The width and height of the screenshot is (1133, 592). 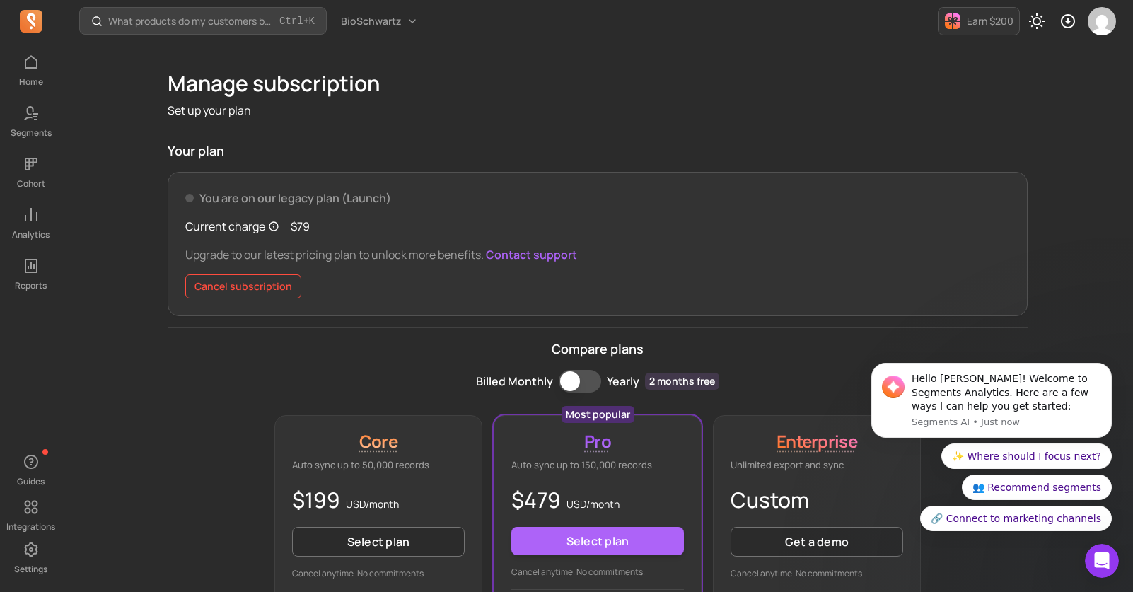 What do you see at coordinates (597, 441) in the screenshot?
I see `p: Pro` at bounding box center [597, 441].